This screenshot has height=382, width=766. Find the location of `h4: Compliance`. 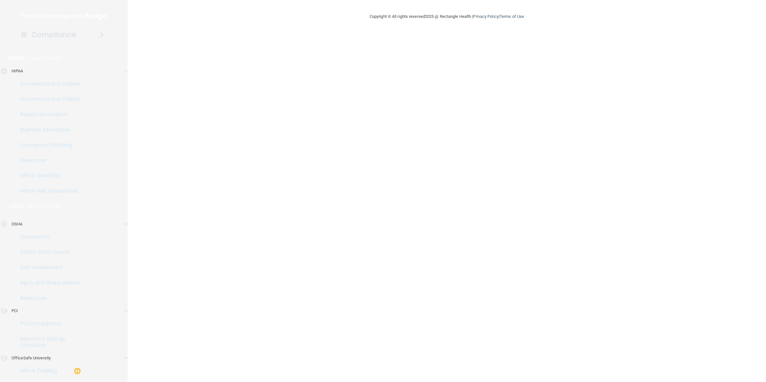

h4: Compliance is located at coordinates (54, 35).